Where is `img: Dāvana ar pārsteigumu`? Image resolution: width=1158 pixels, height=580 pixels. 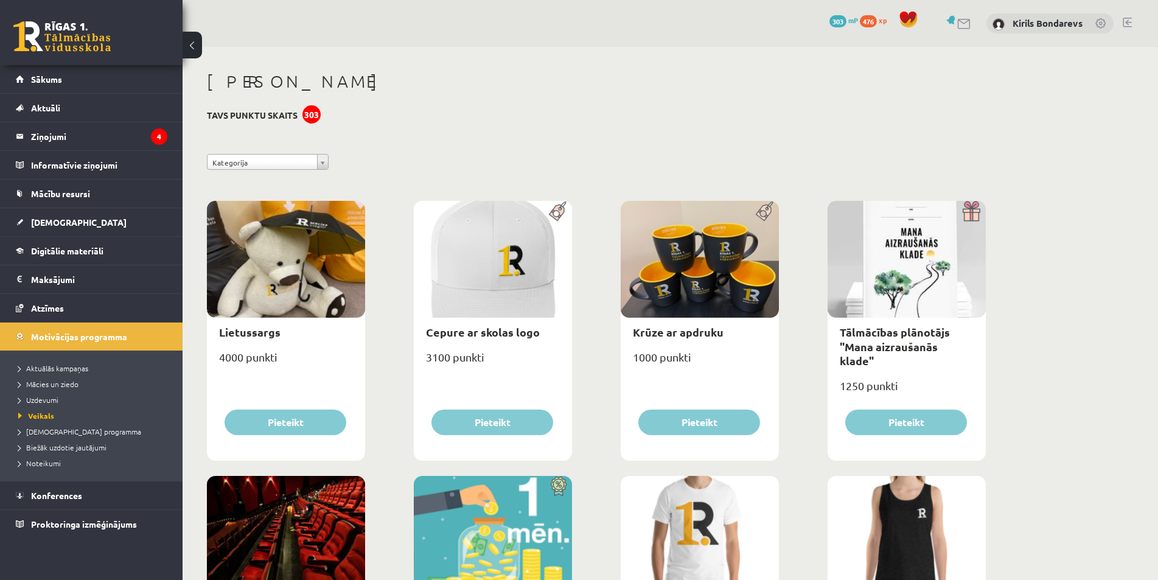
img: Dāvana ar pārsteigumu is located at coordinates (972, 211).